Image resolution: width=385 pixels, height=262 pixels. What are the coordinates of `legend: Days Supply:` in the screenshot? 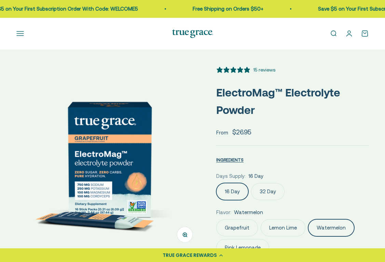 It's located at (231, 176).